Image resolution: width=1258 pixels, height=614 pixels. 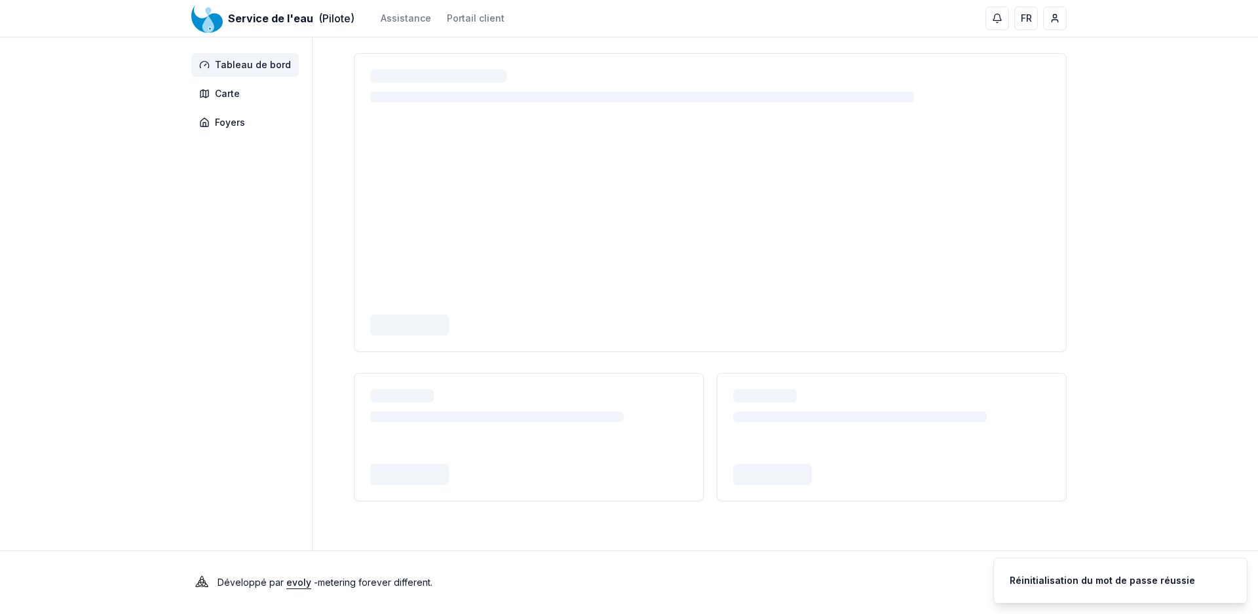 I want to click on span: Tableau de bord, so click(x=253, y=65).